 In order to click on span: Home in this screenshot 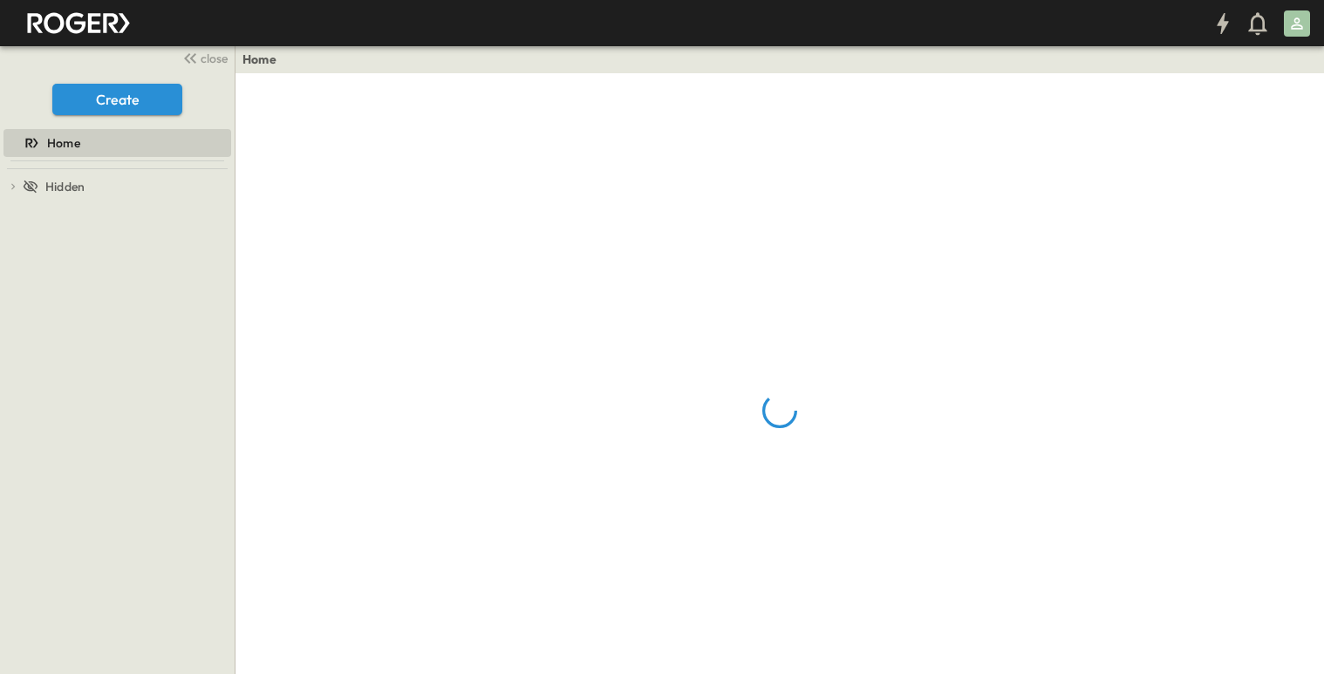, I will do `click(64, 143)`.